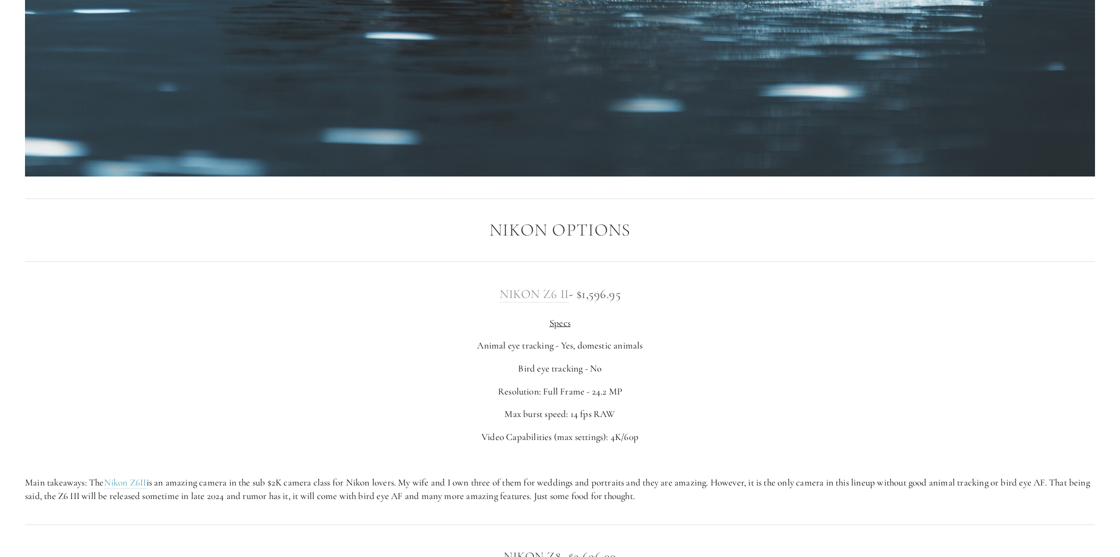 This screenshot has height=557, width=1120. Describe the element at coordinates (560, 391) in the screenshot. I see `p: Resolution: Full Frame - 24.2 MP` at that location.